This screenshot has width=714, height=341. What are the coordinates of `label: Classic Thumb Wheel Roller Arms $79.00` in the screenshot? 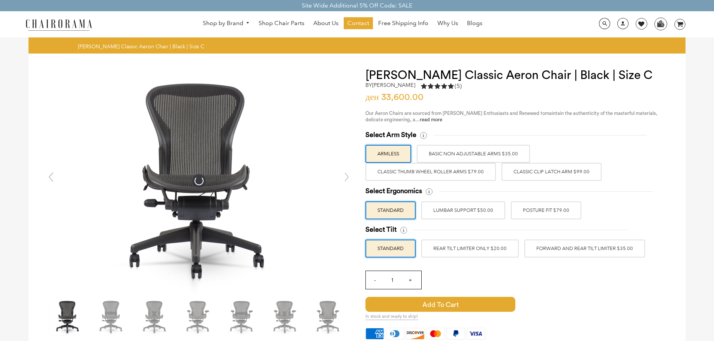 It's located at (431, 172).